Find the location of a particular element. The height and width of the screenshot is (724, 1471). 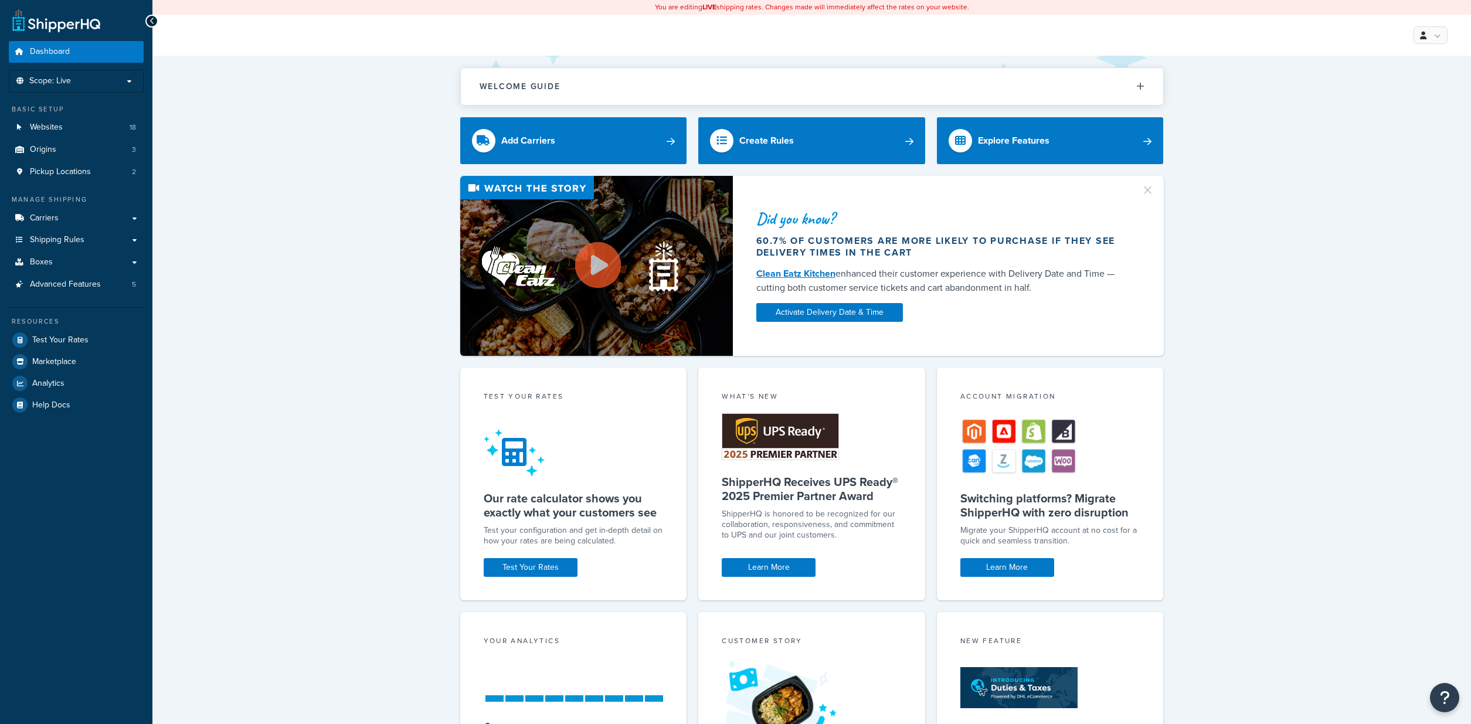

a: Shipping Rules is located at coordinates (76, 240).